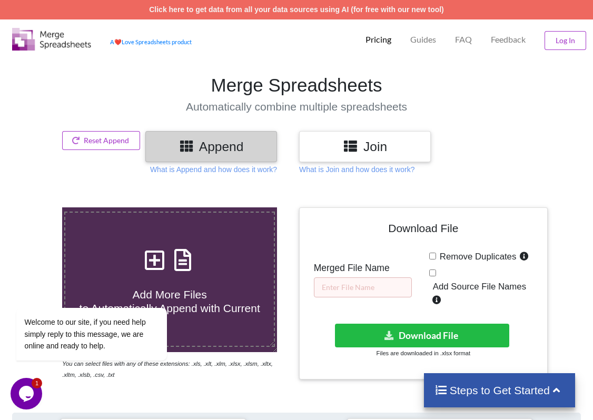 This screenshot has height=420, width=593. I want to click on p: Pricing, so click(378, 39).